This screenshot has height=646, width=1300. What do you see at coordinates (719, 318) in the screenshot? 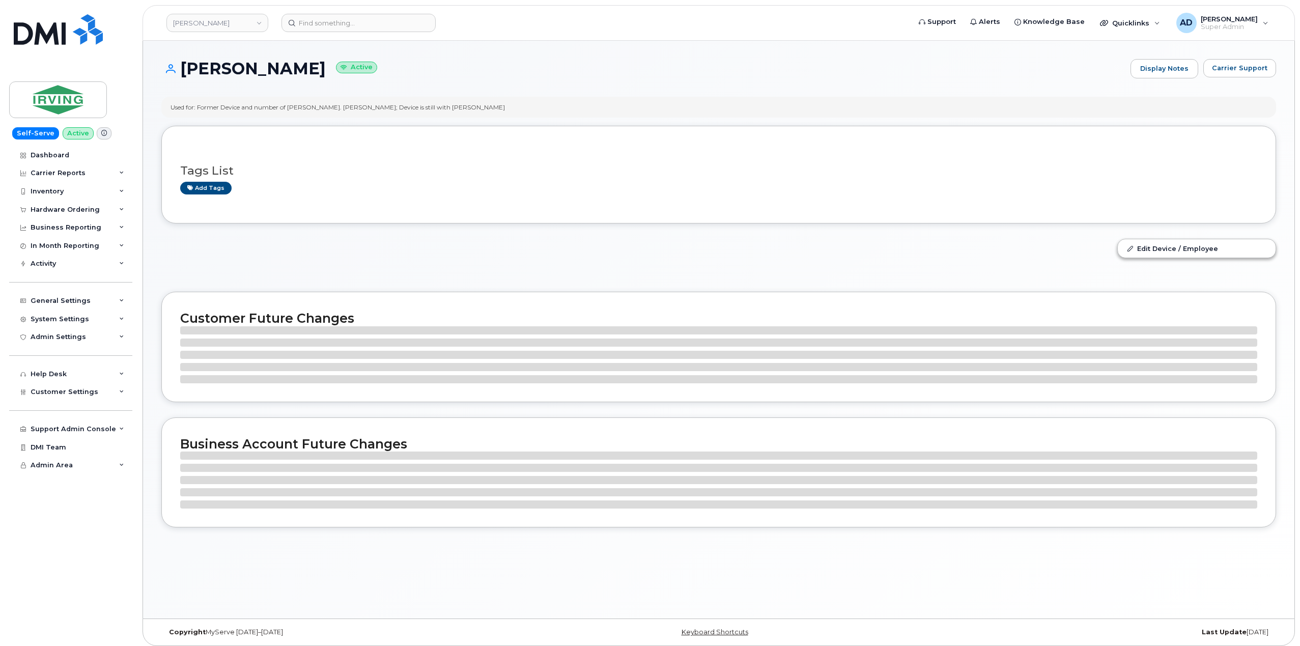
I see `h2: Customer Future Changes` at bounding box center [719, 318].